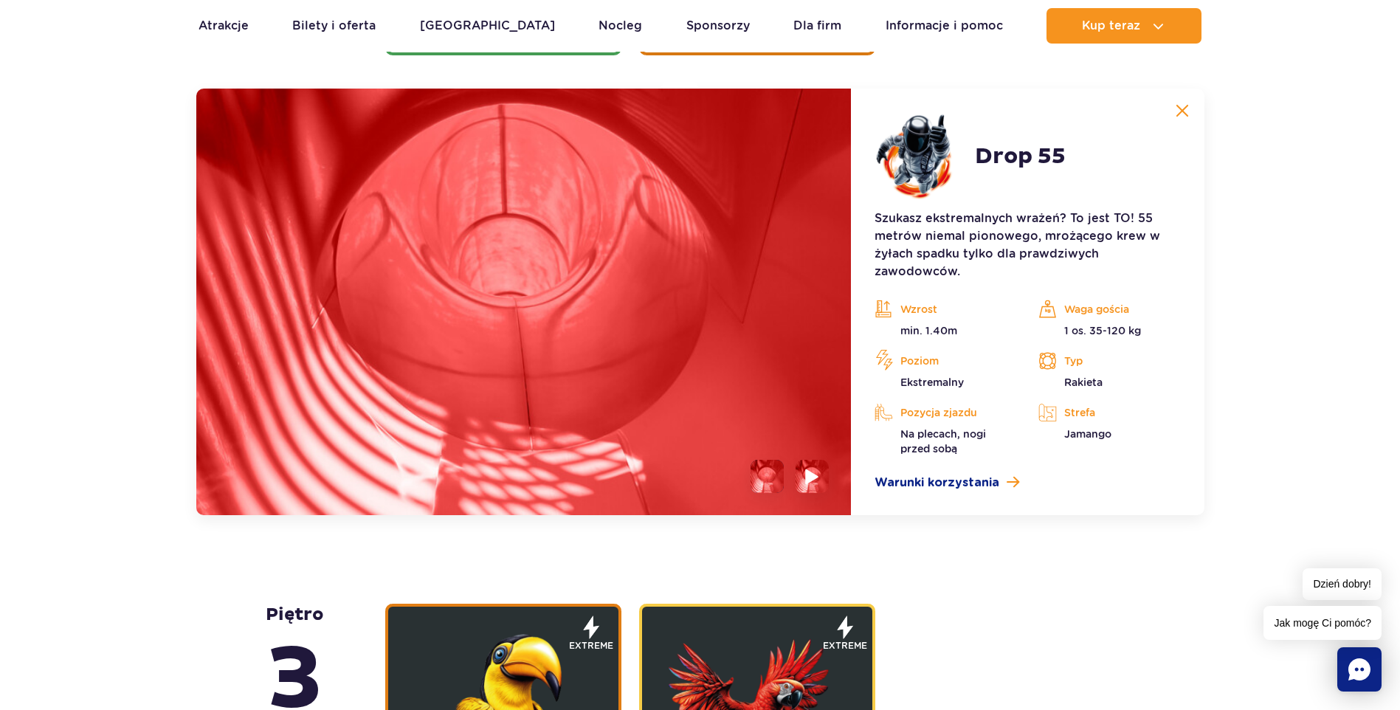 Image resolution: width=1400 pixels, height=710 pixels. Describe the element at coordinates (1020, 156) in the screenshot. I see `h2: Drop 55` at that location.